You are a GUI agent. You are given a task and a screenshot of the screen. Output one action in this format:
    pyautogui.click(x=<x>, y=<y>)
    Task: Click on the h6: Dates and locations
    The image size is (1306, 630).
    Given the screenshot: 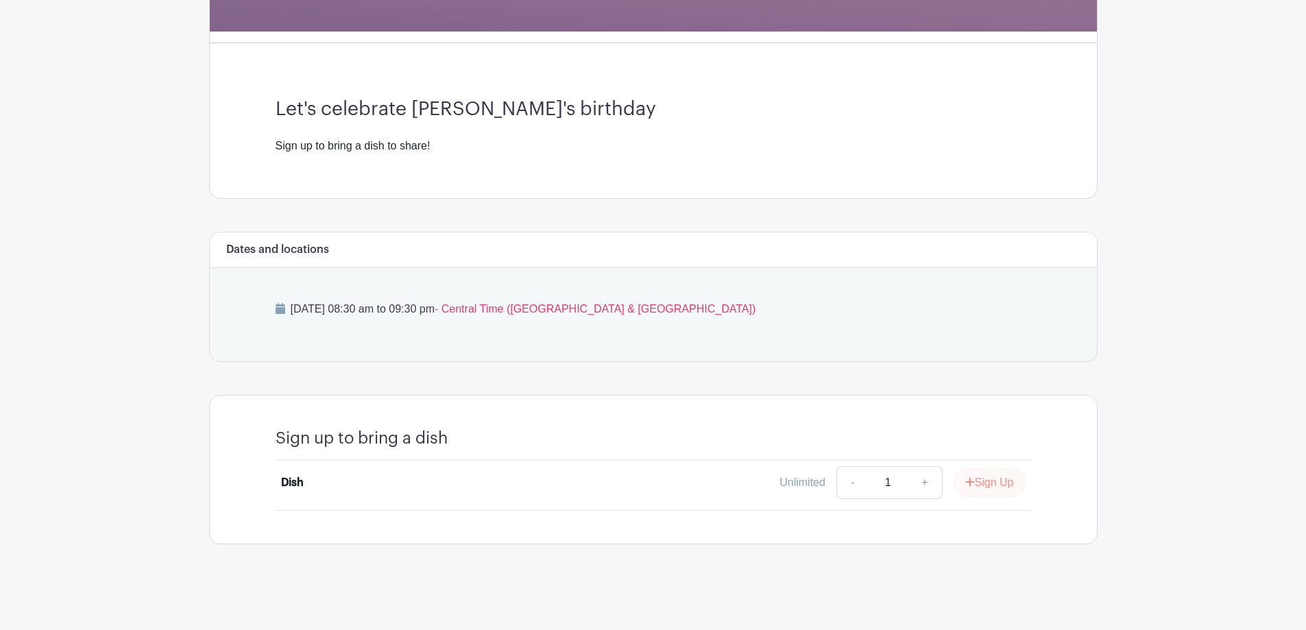 What is the action you would take?
    pyautogui.click(x=278, y=250)
    